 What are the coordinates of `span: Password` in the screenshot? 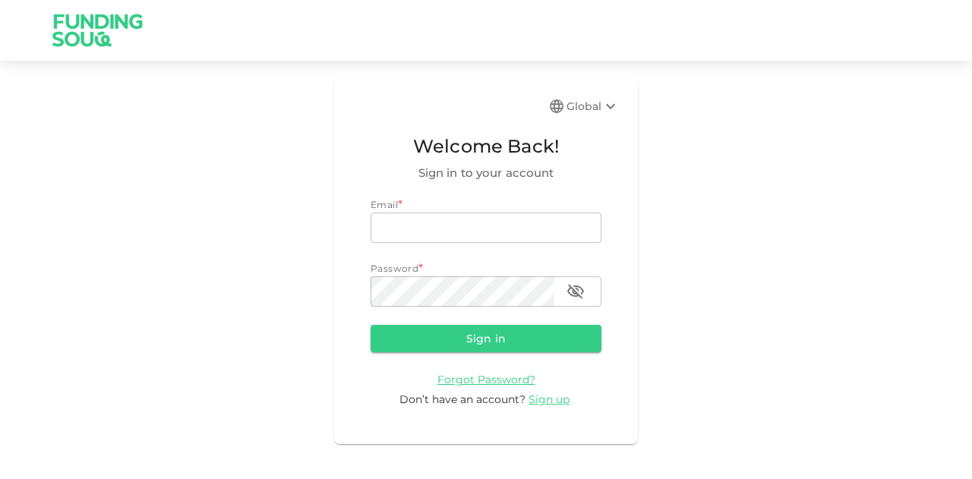 It's located at (394, 268).